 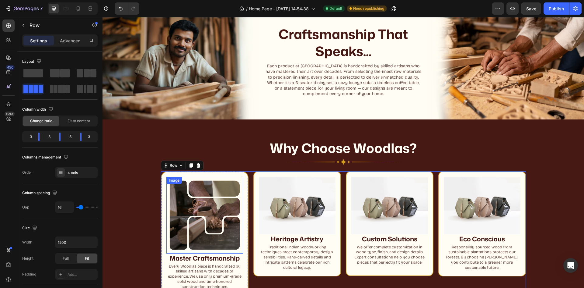 What do you see at coordinates (102, 241) in the screenshot?
I see `h2: Master Craftsmanship` at bounding box center [102, 241].